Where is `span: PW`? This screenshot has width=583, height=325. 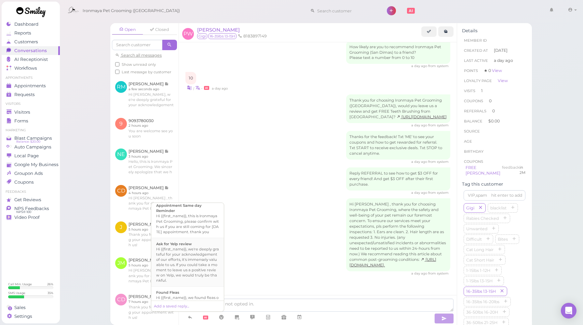 span: PW is located at coordinates (188, 34).